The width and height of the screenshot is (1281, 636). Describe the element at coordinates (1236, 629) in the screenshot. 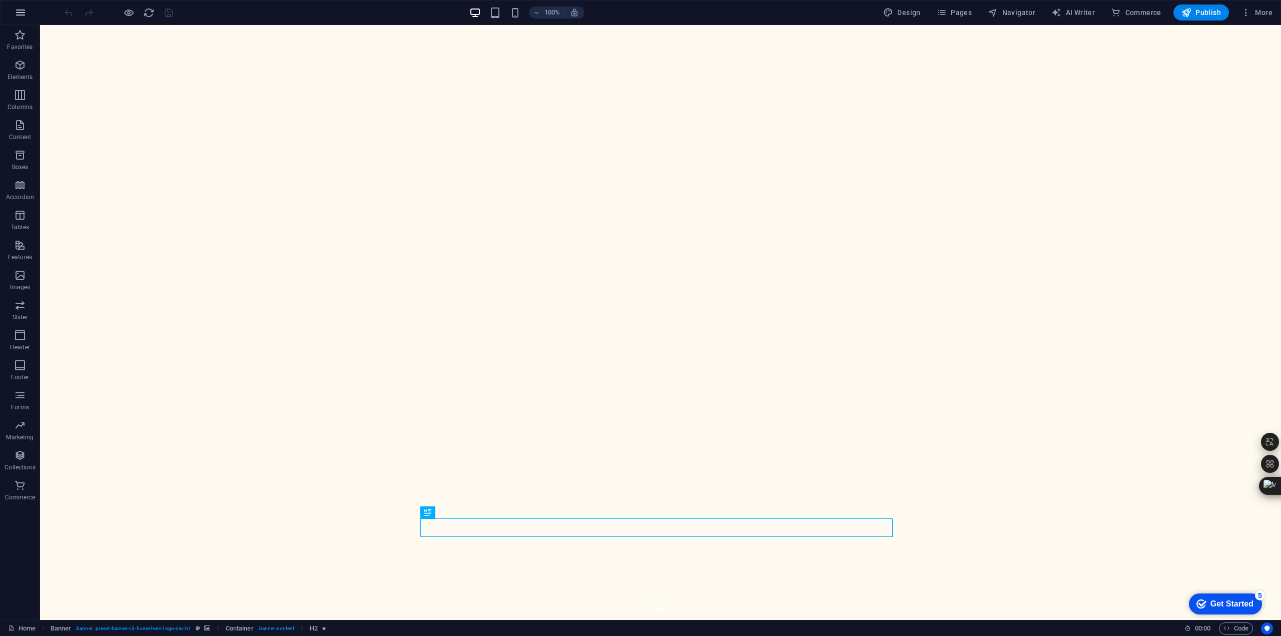

I see `button: Code` at that location.